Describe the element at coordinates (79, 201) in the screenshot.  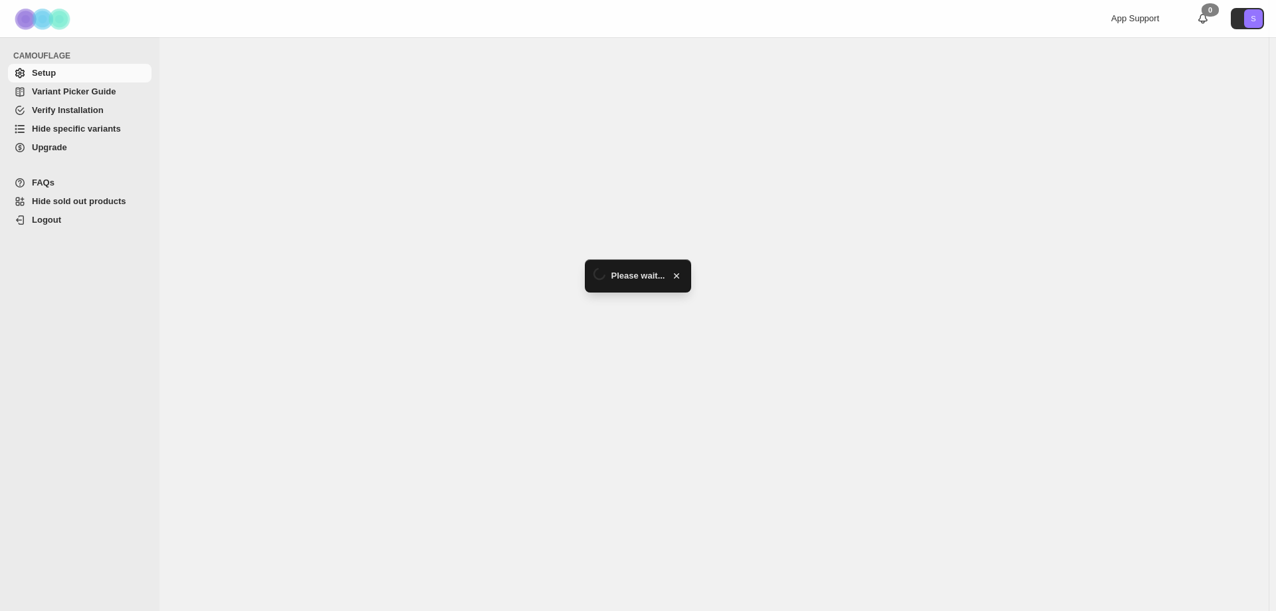
I see `span: Hide sold out products` at that location.